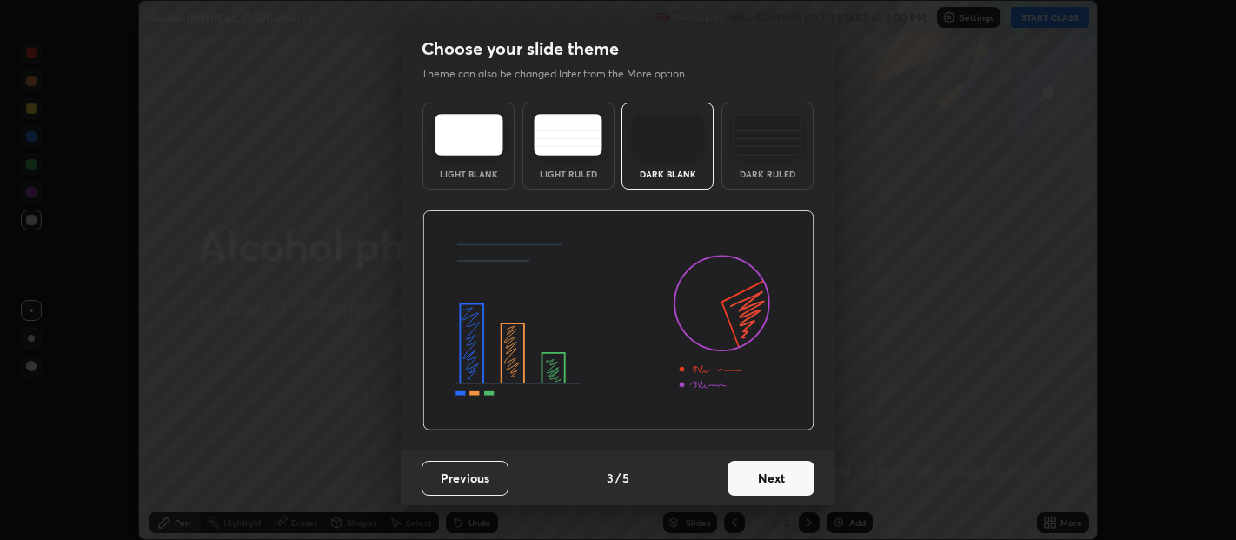  I want to click on h4: 5, so click(626, 477).